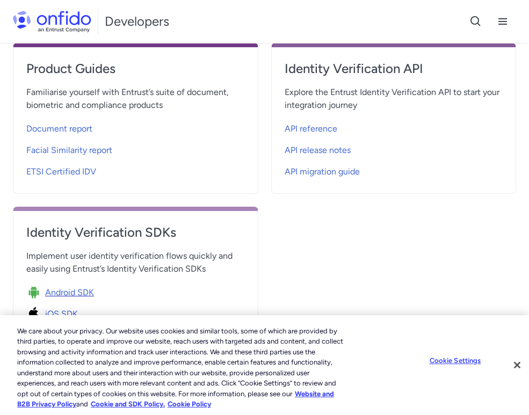  What do you see at coordinates (455, 361) in the screenshot?
I see `button: Cookie Settings` at bounding box center [455, 361].